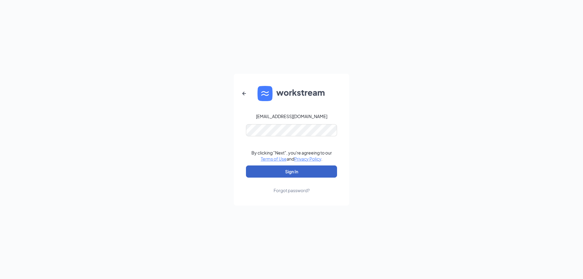  I want to click on a: Forgot password?, so click(291, 185).